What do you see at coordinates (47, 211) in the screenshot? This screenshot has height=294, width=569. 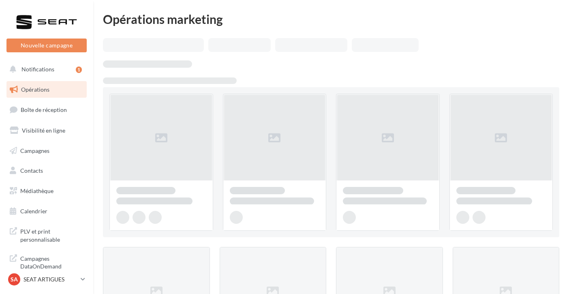 I see `a: Calendrier` at bounding box center [47, 211].